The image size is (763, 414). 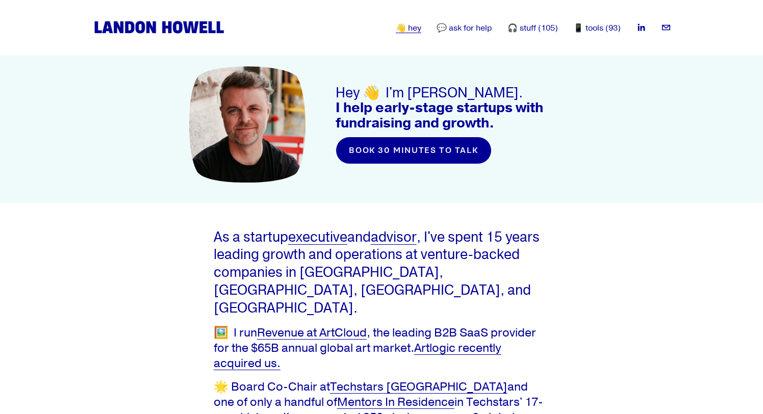 What do you see at coordinates (312, 332) in the screenshot?
I see `a: Revenue at ArtCloud` at bounding box center [312, 332].